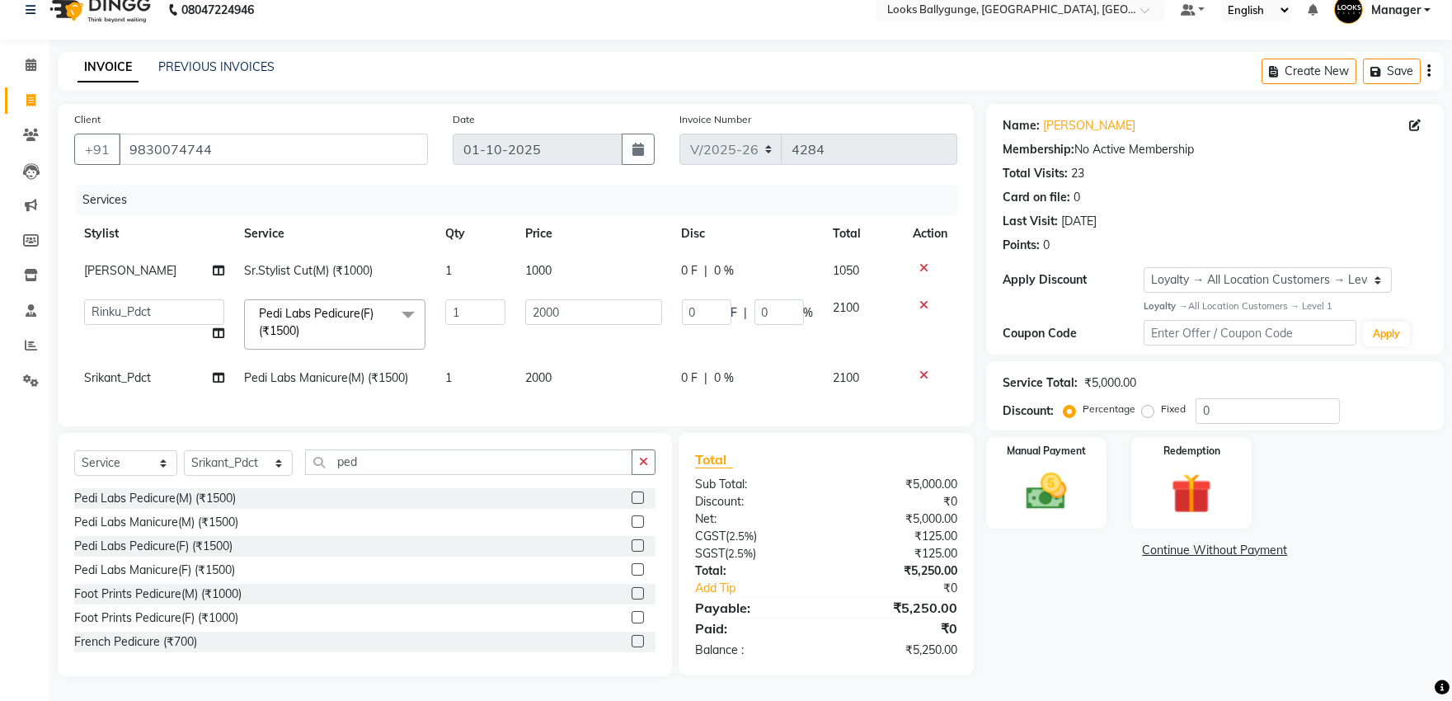 This screenshot has height=701, width=1452. Describe the element at coordinates (1074, 333) in the screenshot. I see `div: Coupon Code` at that location.